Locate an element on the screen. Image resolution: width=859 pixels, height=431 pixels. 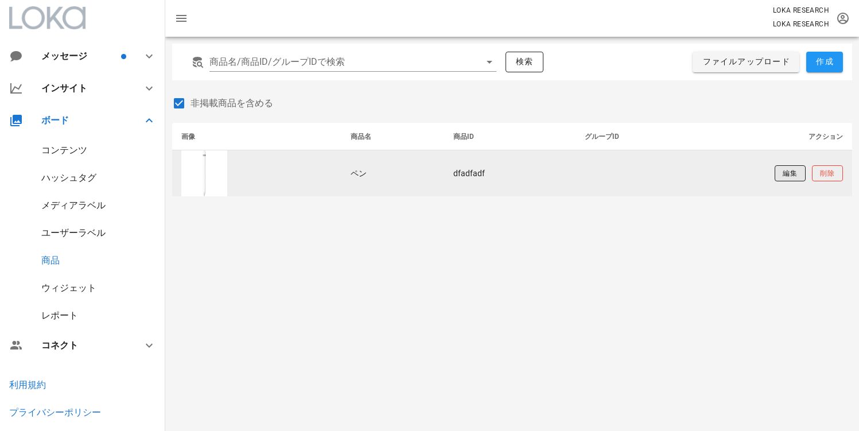
button: 作成 is located at coordinates (824, 62).